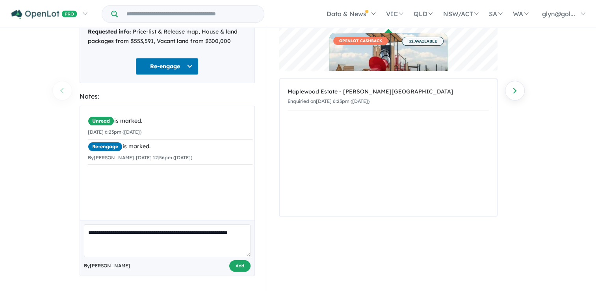  I want to click on span: Re-engage, so click(105, 146).